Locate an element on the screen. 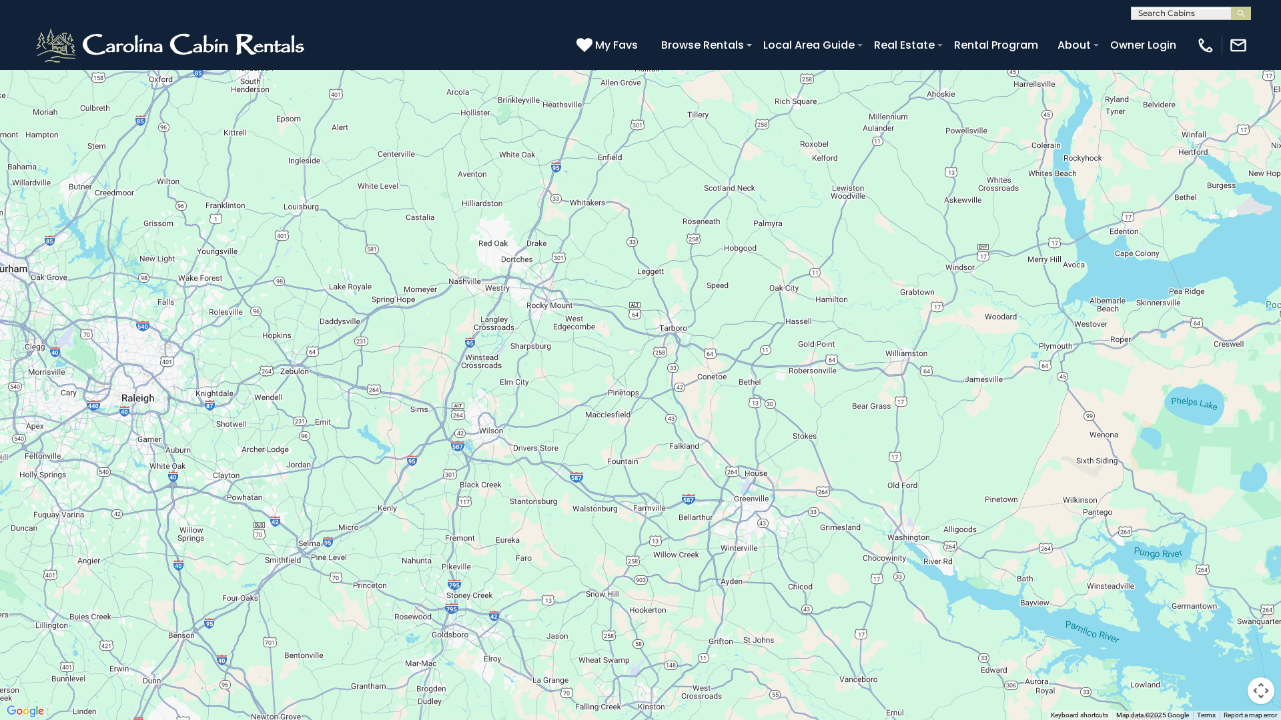  span: My Favs is located at coordinates (616, 45).